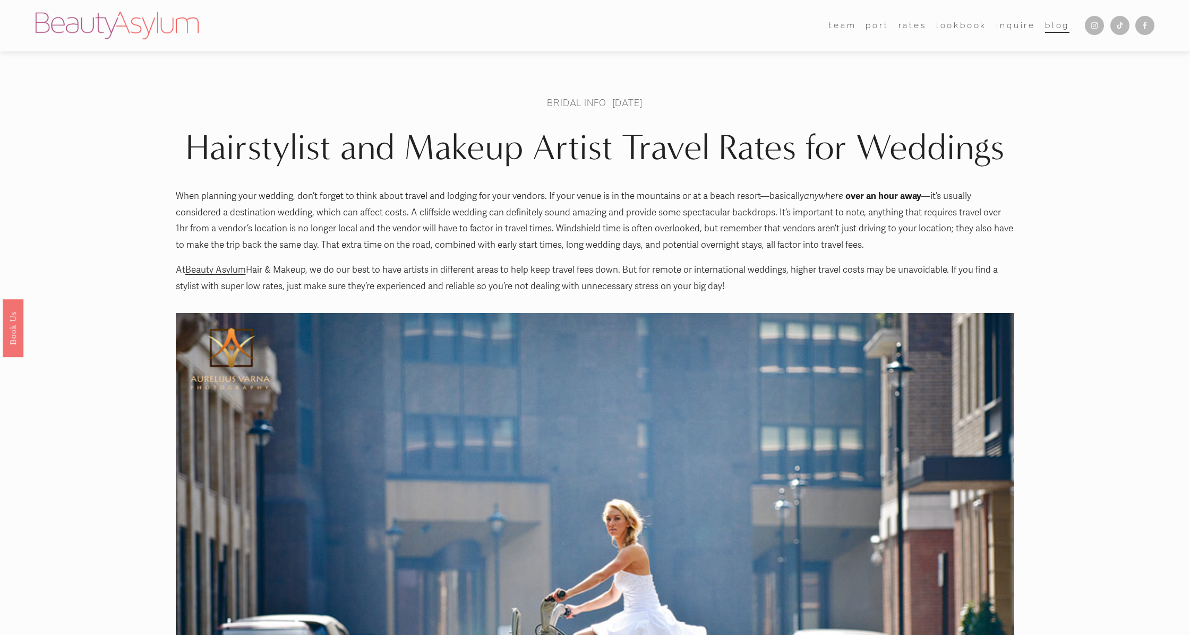 The image size is (1190, 635). Describe the element at coordinates (1094, 25) in the screenshot. I see `a: Instagram` at that location.